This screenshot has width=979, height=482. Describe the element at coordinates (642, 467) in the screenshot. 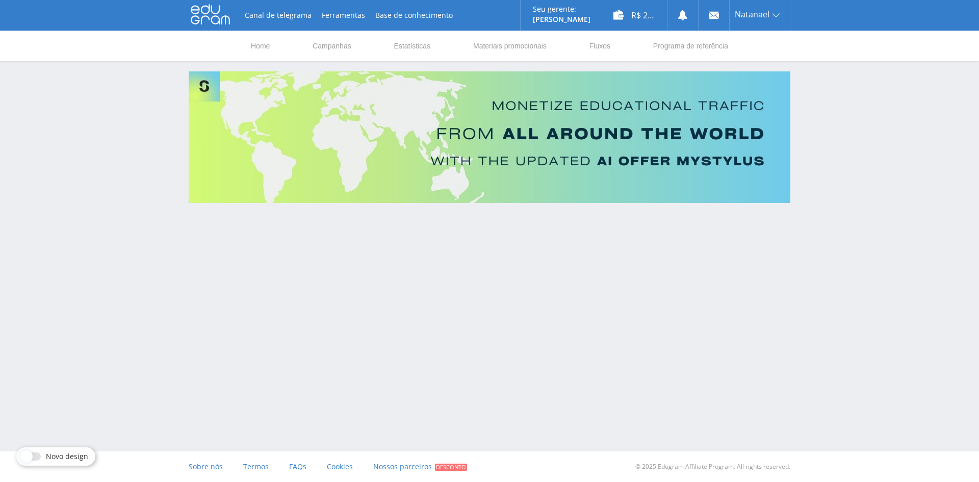

I see `div: © 2025 Edugram Affiliate Program. All rights reserved.` at that location.